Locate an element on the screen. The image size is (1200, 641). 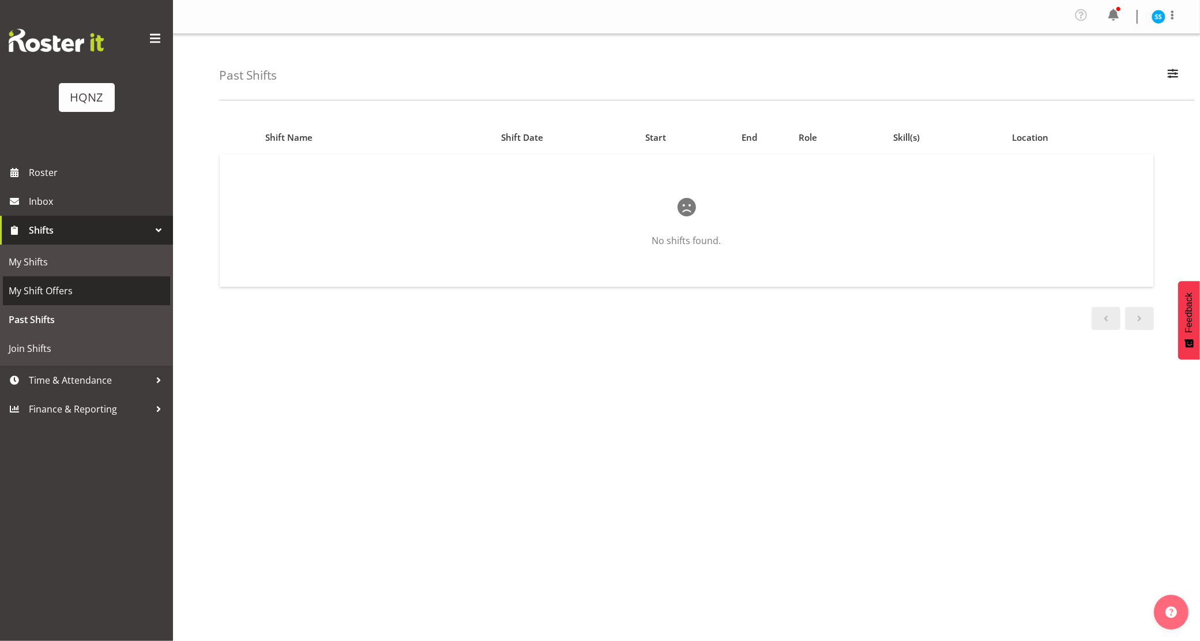
div: Skill(s) is located at coordinates (946, 137).